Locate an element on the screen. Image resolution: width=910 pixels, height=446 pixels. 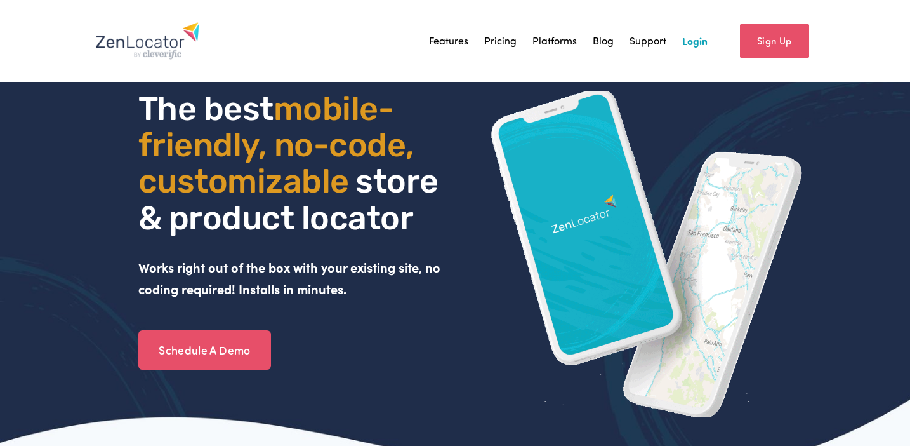
a: Blog is located at coordinates (603, 41).